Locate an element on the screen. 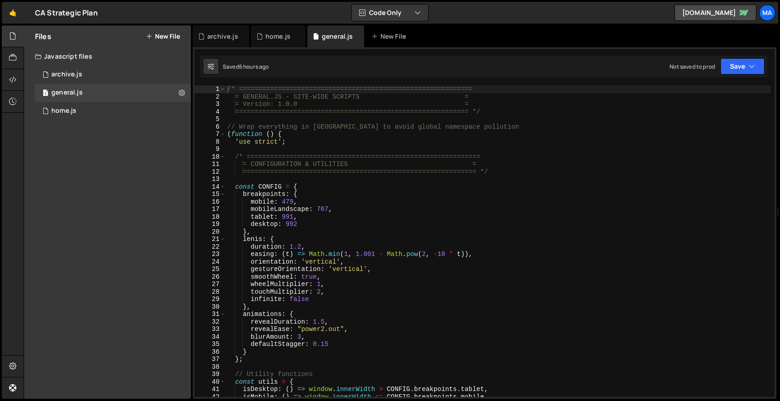 This screenshot has width=780, height=401. div: 8 is located at coordinates (210, 142).